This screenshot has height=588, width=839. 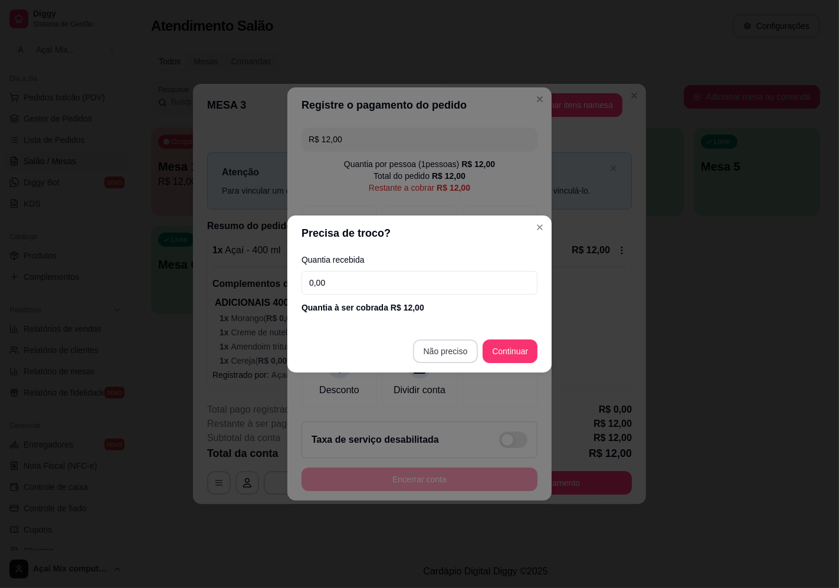 I want to click on header: Precisa de troco?, so click(x=420, y=233).